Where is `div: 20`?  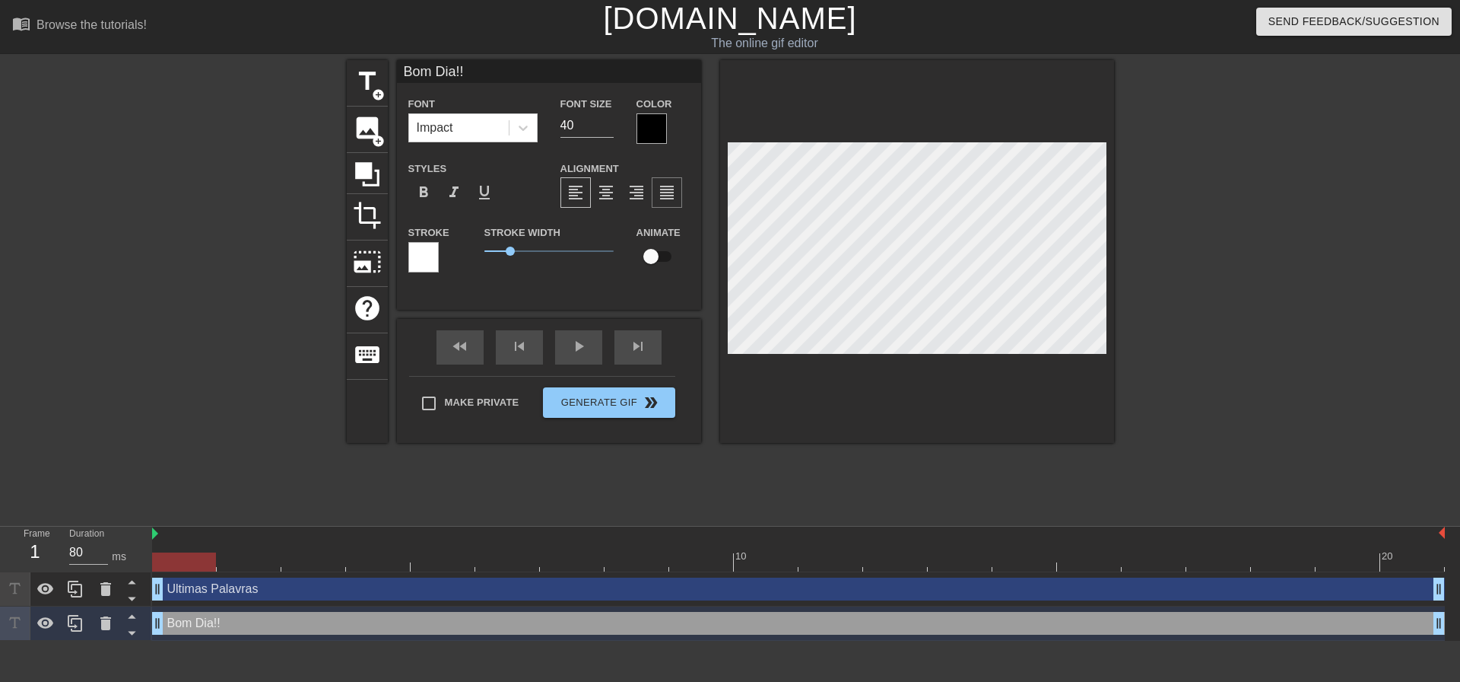 div: 20 is located at coordinates (1389, 556).